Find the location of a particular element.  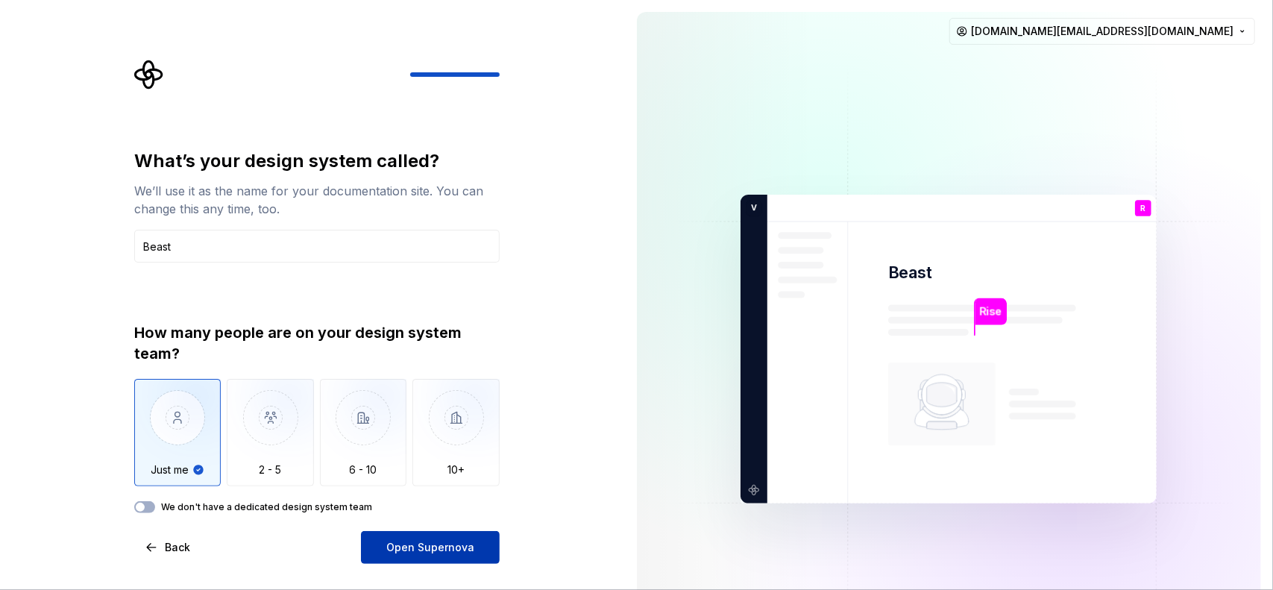

span: Back is located at coordinates (177, 547).